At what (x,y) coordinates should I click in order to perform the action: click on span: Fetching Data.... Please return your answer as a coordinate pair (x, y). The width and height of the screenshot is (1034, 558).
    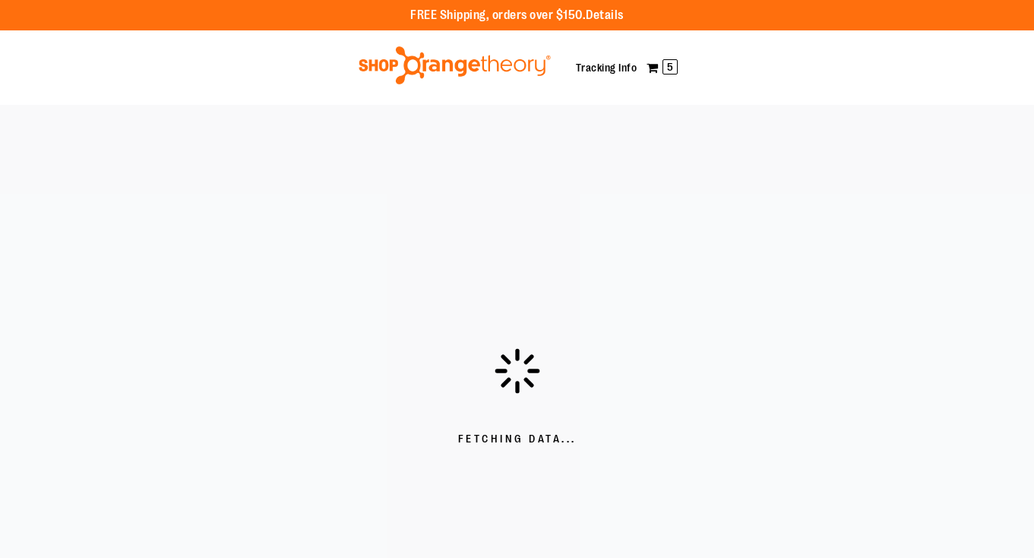
    Looking at the image, I should click on (518, 439).